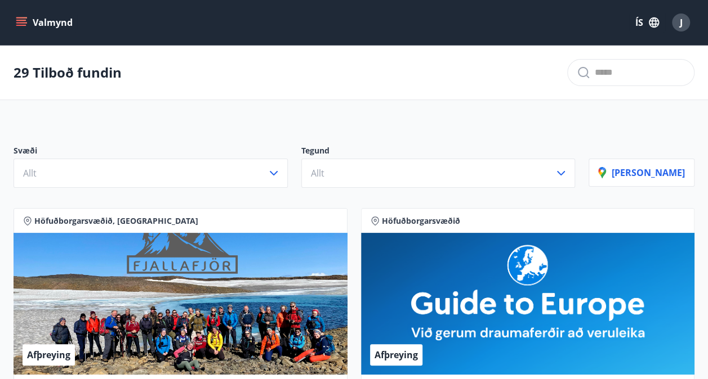  Describe the element at coordinates (150, 152) in the screenshot. I see `p: Svæði` at that location.